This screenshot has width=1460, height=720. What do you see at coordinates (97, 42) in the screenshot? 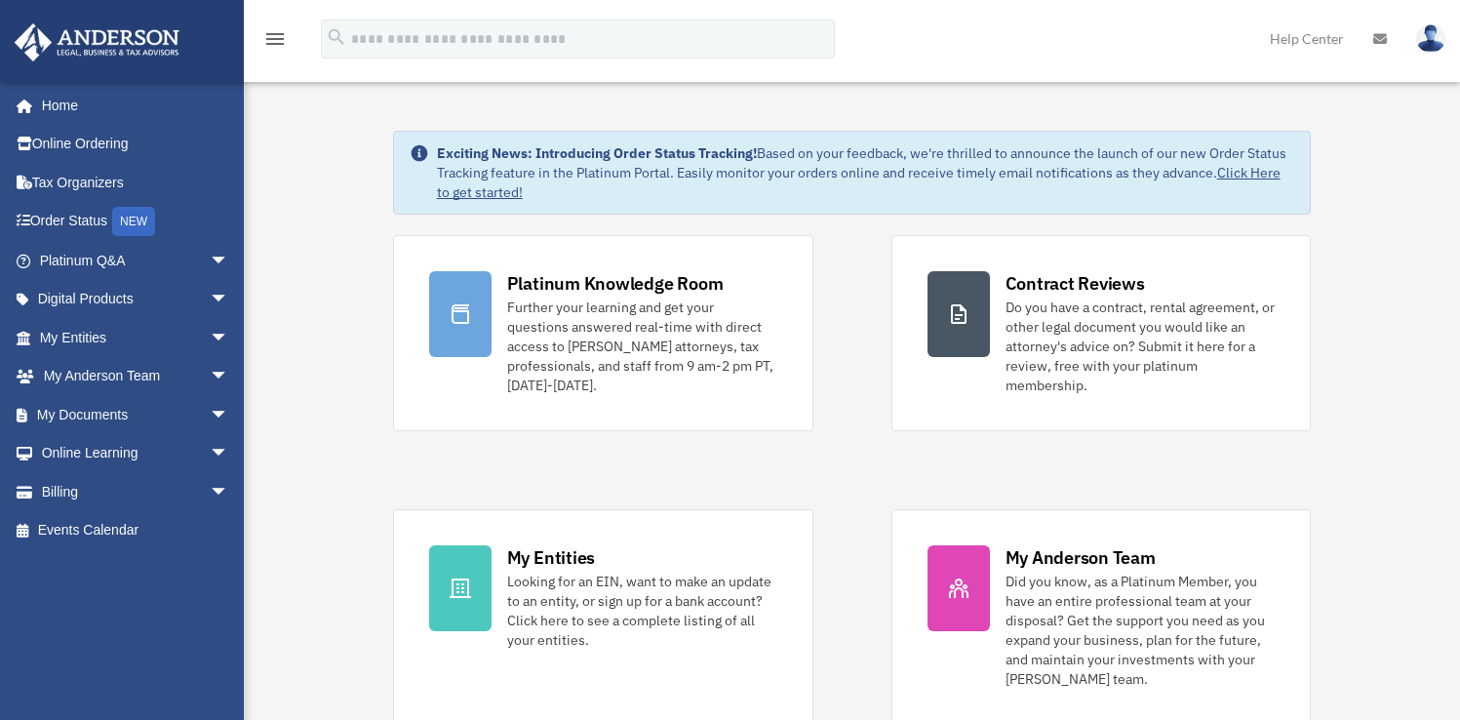
I see `img: Anderson Advisors Platinum Portal` at bounding box center [97, 42].